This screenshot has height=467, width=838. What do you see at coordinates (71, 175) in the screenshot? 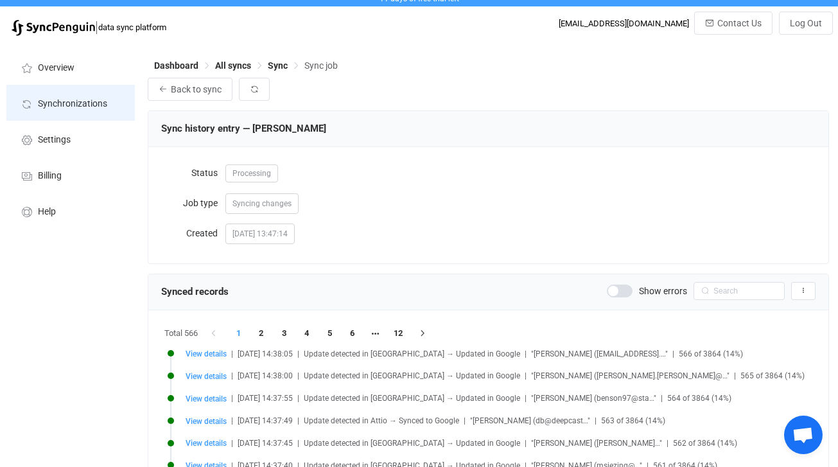
I see `a: Billing` at bounding box center [71, 175].